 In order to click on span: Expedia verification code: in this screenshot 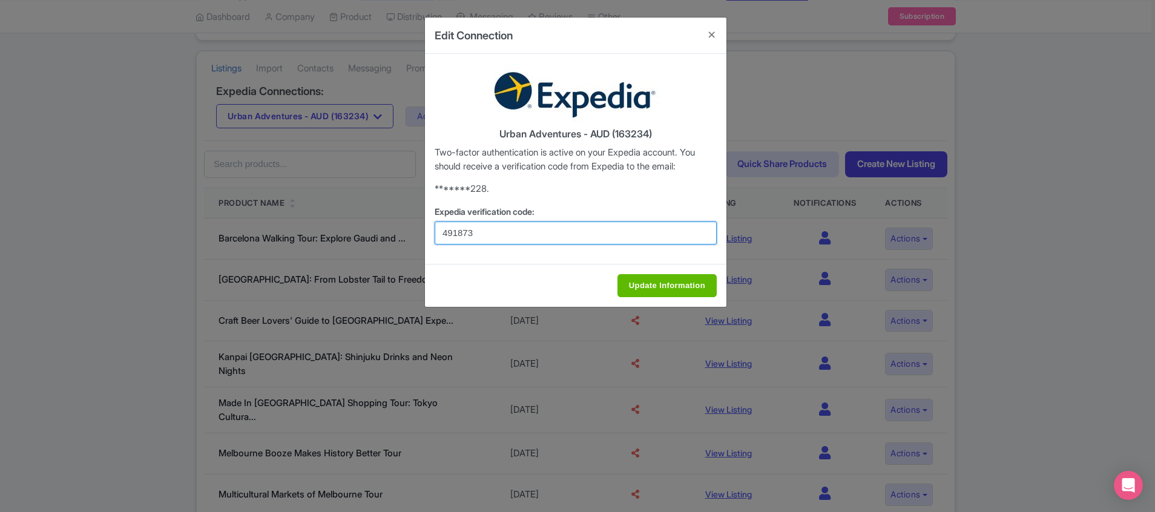, I will do `click(484, 211)`.